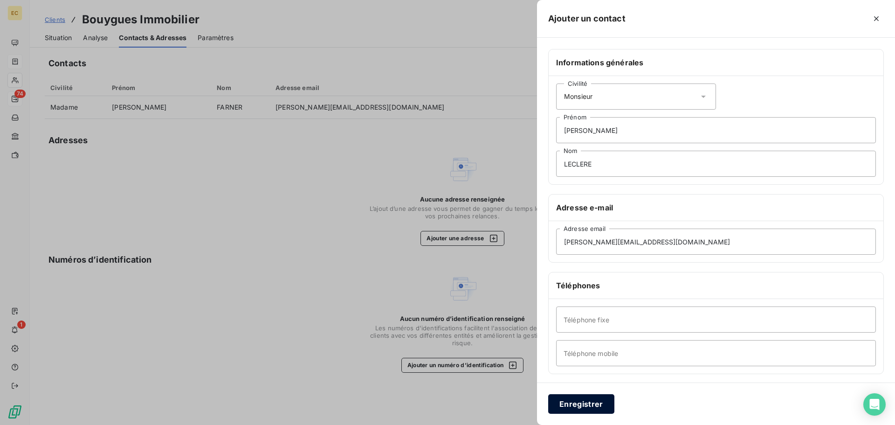 This screenshot has width=895, height=425. Describe the element at coordinates (581, 404) in the screenshot. I see `button: Enregistrer` at that location.